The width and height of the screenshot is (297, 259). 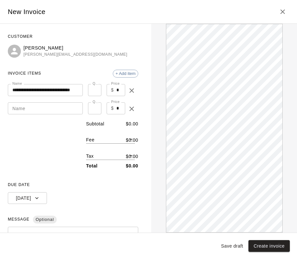 What do you see at coordinates (45, 219) in the screenshot?
I see `span: Optional` at bounding box center [45, 219].